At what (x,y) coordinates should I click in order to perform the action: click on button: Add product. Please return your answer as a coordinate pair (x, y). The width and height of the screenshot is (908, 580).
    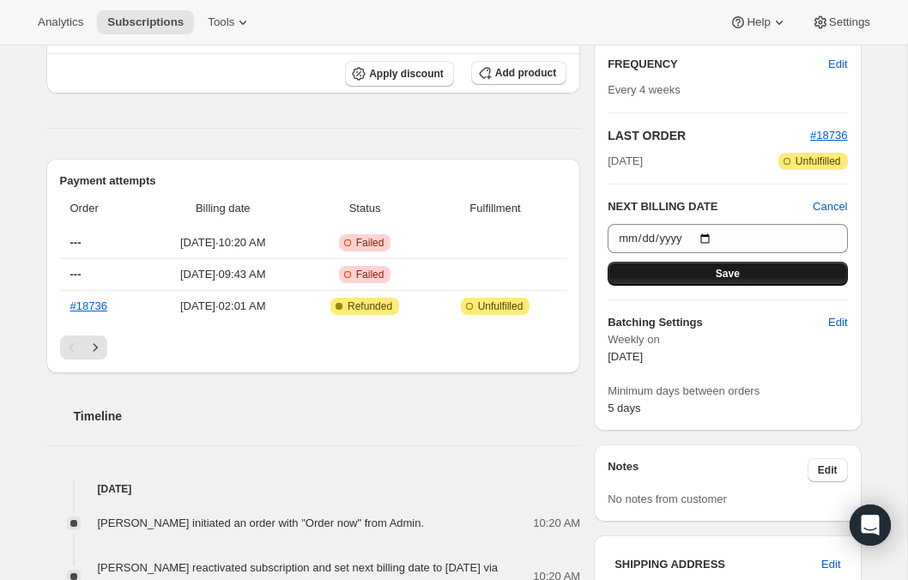
    Looking at the image, I should click on (518, 73).